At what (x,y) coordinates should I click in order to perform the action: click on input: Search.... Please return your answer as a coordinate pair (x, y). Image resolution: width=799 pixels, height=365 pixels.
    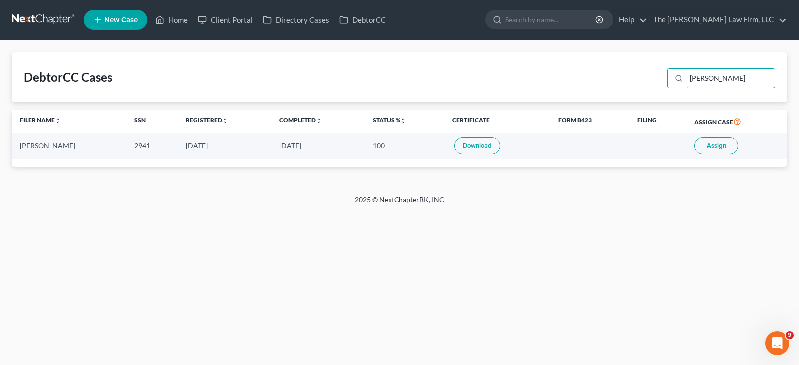
    Looking at the image, I should click on (730, 78).